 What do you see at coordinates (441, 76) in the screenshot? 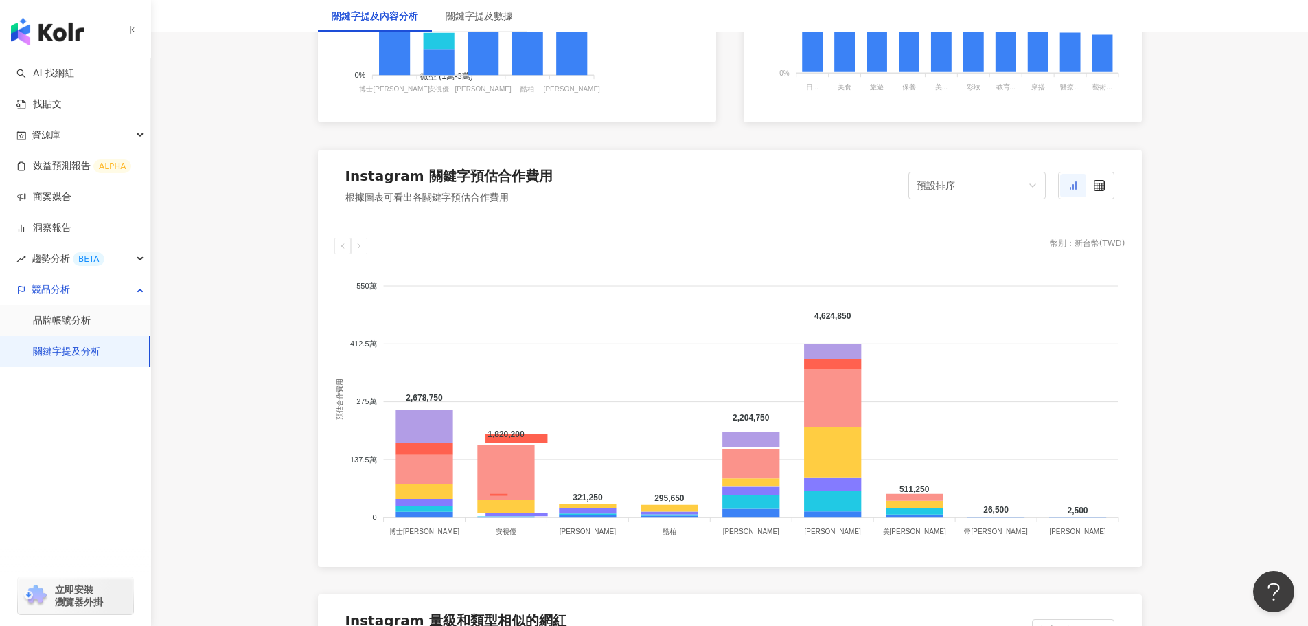
I see `span: 微型 (1萬-3萬)` at bounding box center [441, 76].